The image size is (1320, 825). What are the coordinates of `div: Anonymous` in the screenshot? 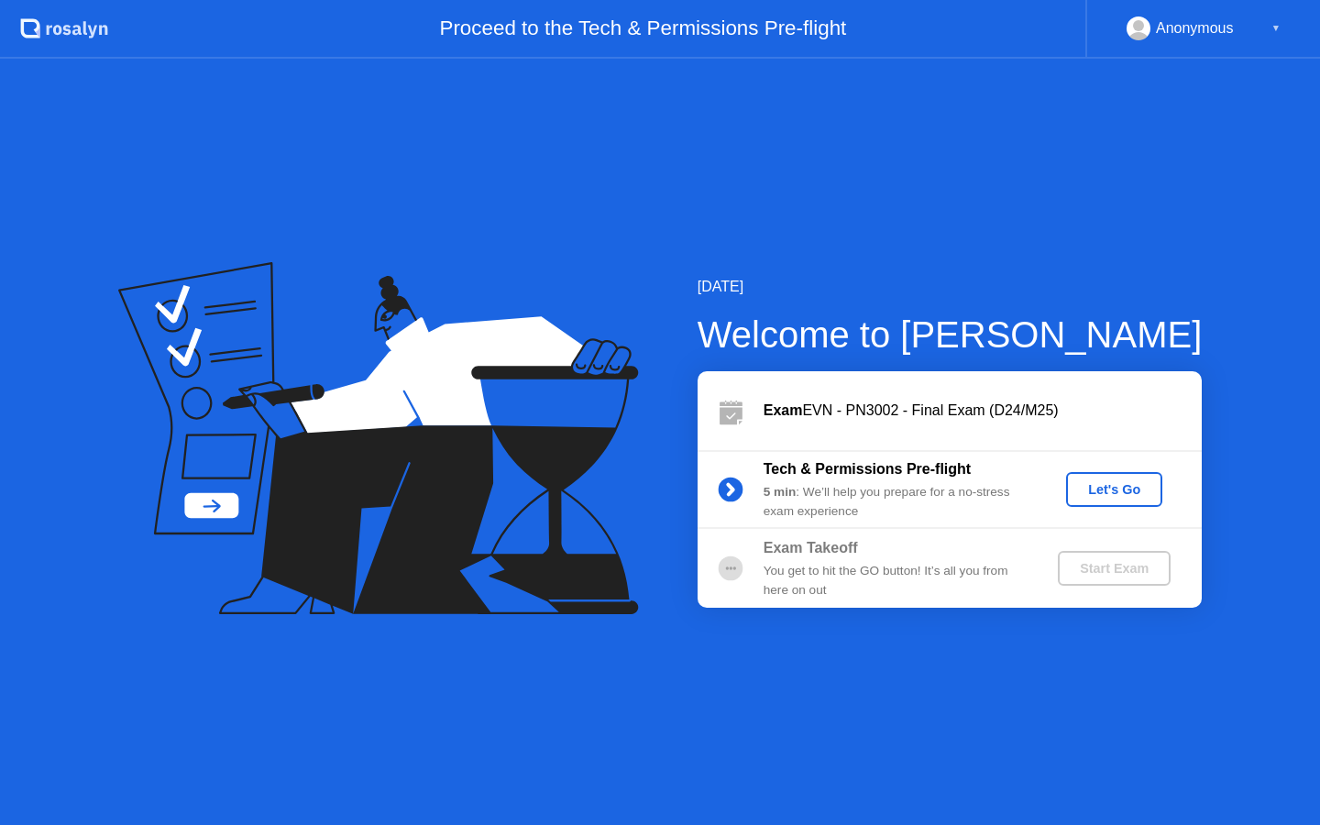 It's located at (1195, 28).